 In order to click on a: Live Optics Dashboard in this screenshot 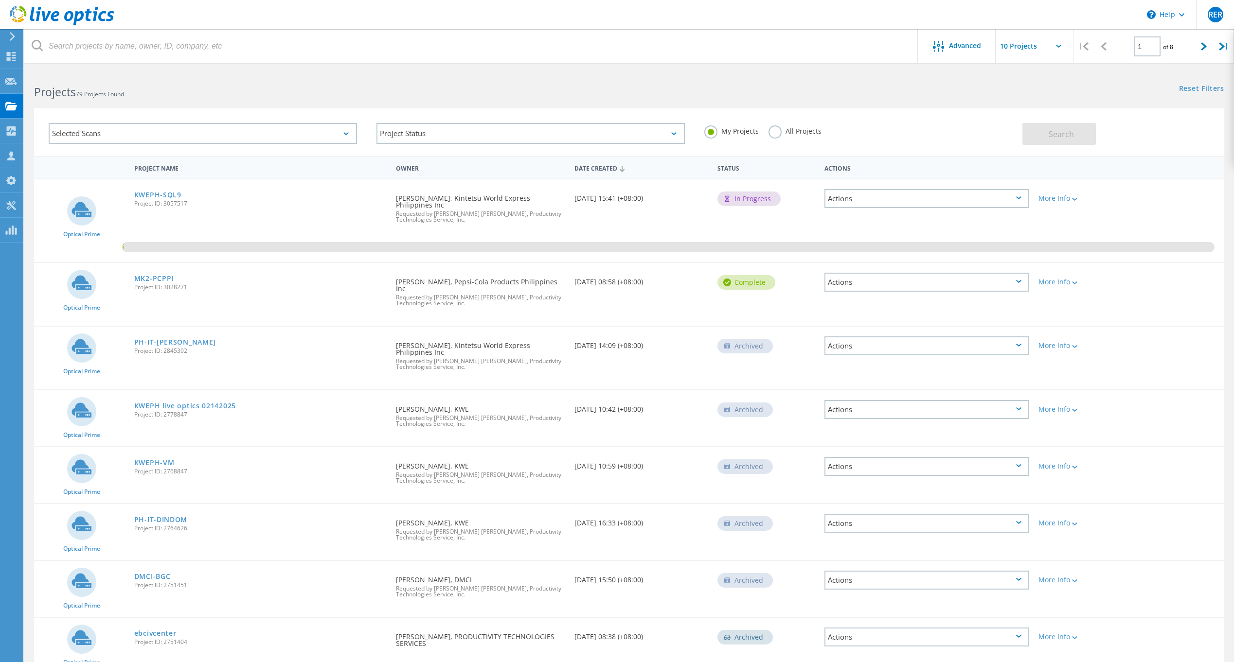, I will do `click(62, 24)`.